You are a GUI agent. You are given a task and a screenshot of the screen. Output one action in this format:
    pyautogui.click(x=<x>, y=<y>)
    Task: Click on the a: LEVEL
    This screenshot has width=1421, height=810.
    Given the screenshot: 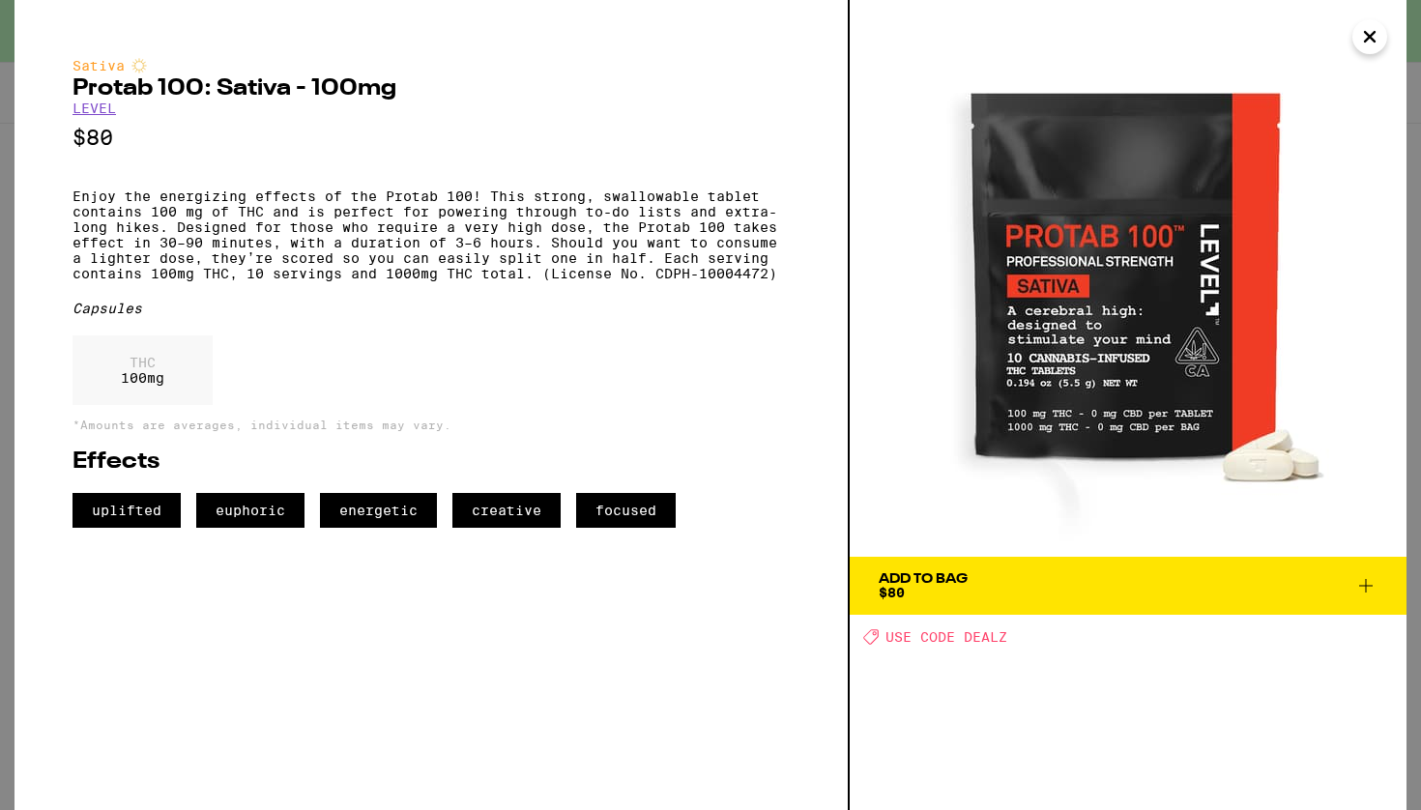 What is the action you would take?
    pyautogui.click(x=94, y=108)
    